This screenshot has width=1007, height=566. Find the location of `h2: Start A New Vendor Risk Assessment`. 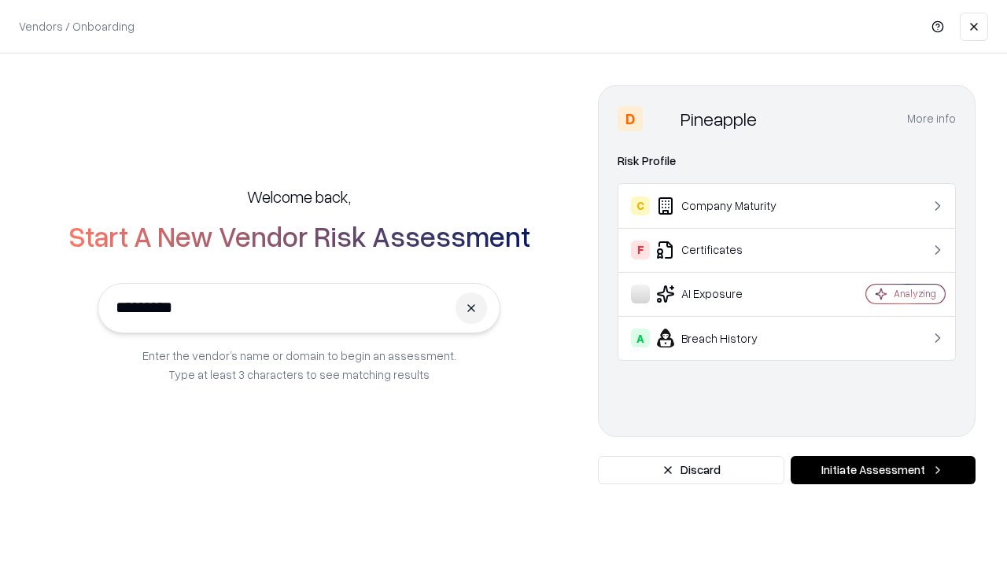

h2: Start A New Vendor Risk Assessment is located at coordinates (299, 236).